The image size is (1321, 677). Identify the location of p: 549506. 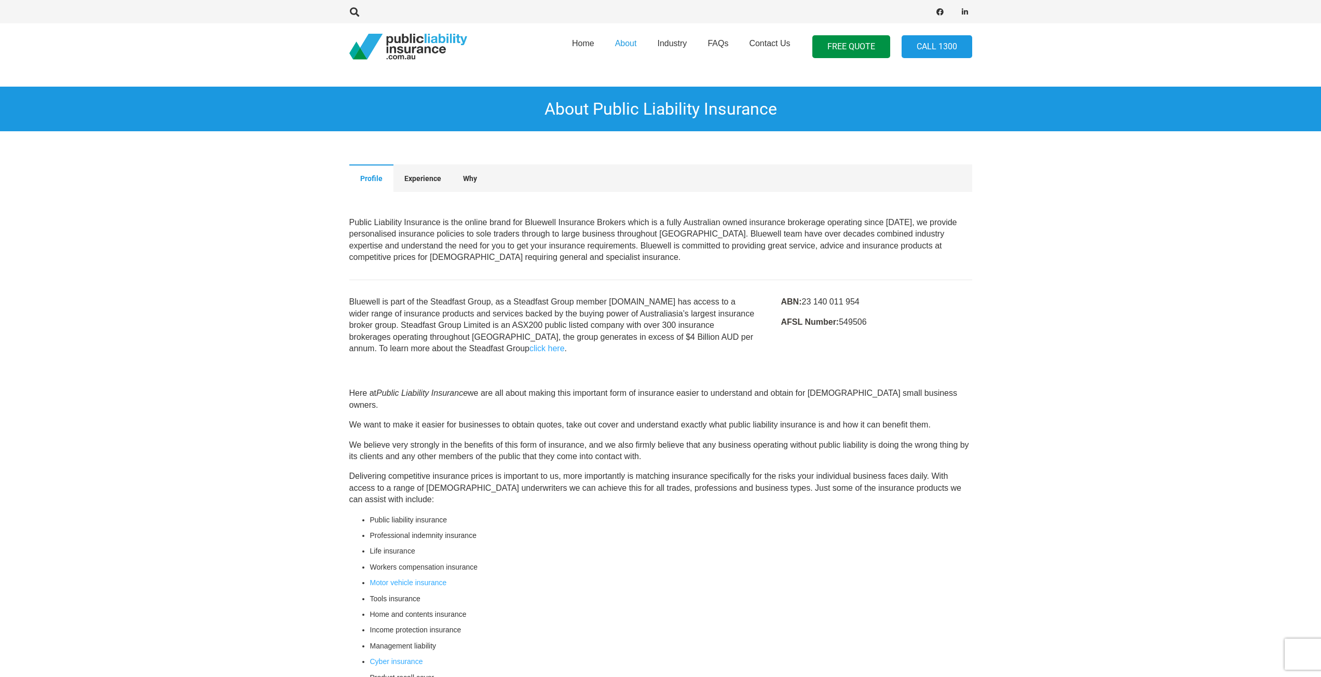
(876, 322).